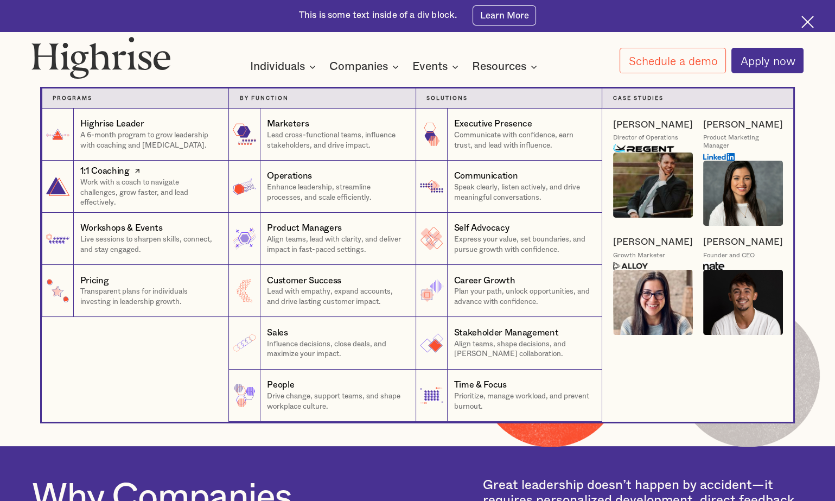 This screenshot has width=835, height=501. What do you see at coordinates (322, 239) in the screenshot?
I see `a: Product ManagersAlign teams, lead with clarity, and deliver impact in fast-paced settings.` at bounding box center [322, 239].